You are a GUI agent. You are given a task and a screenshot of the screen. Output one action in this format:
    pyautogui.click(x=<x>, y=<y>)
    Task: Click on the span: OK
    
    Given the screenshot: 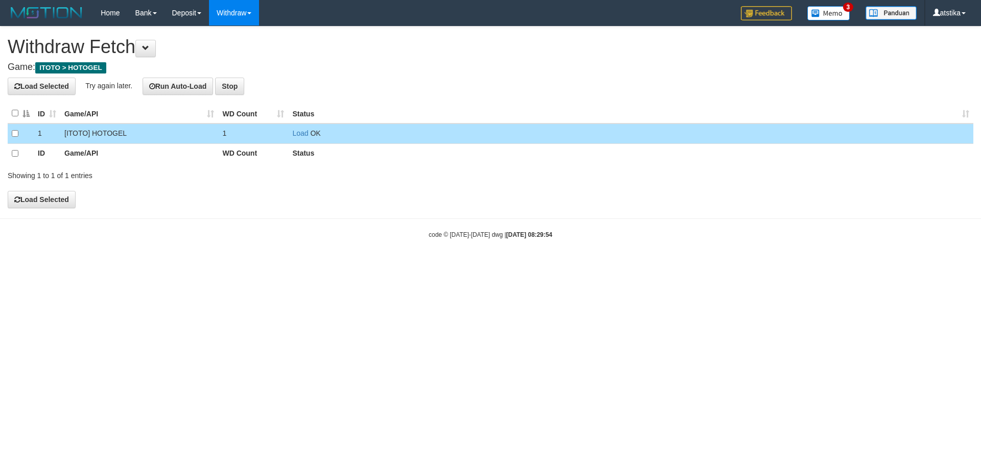 What is the action you would take?
    pyautogui.click(x=315, y=133)
    